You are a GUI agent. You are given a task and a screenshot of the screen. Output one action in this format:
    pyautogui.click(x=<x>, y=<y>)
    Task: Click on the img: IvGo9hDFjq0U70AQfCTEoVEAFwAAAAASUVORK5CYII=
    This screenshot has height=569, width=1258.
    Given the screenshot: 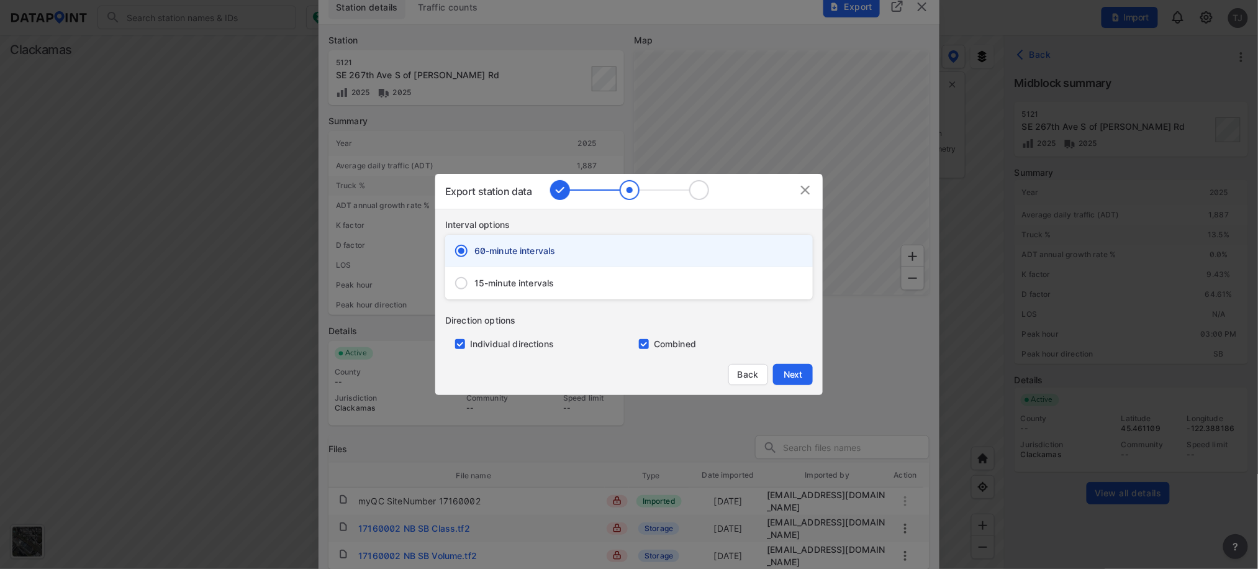 What is the action you would take?
    pyautogui.click(x=806, y=190)
    